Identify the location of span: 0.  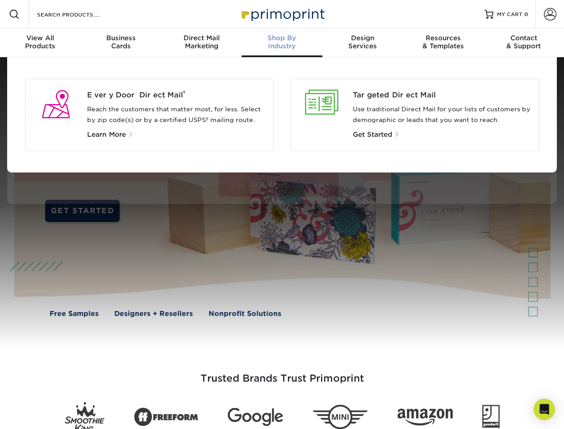
(526, 14).